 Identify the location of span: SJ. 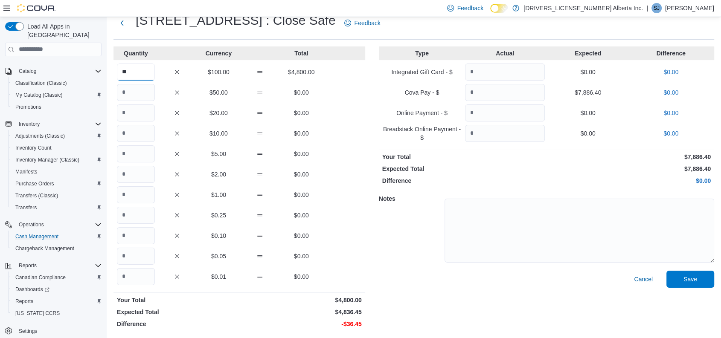
(657, 8).